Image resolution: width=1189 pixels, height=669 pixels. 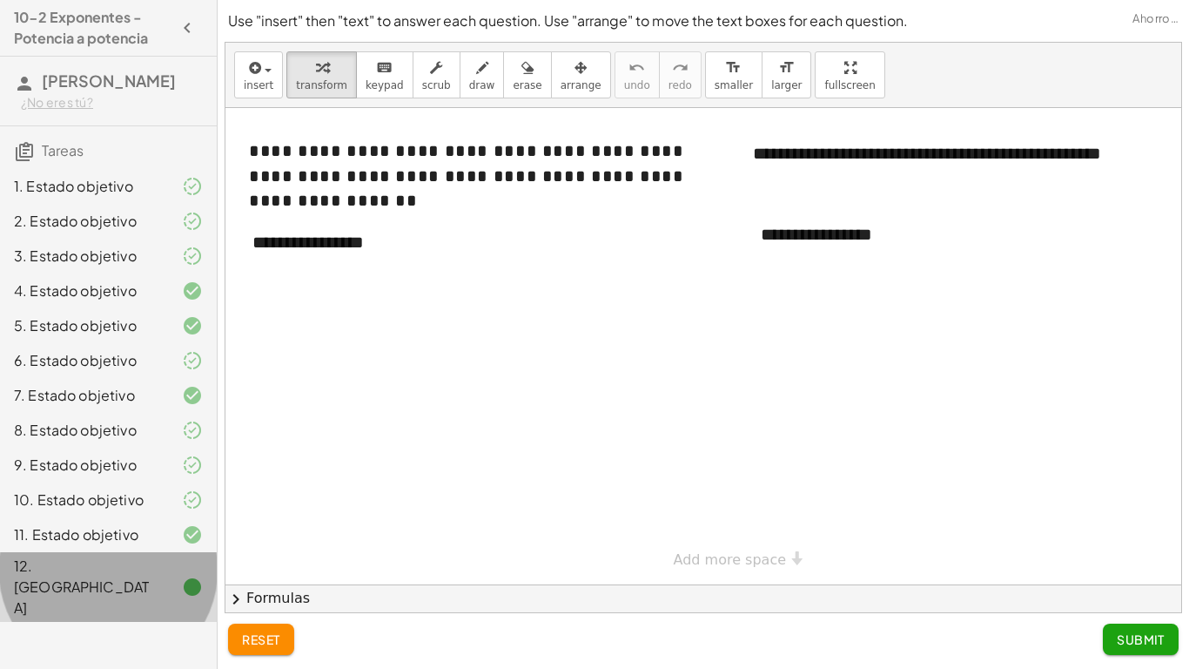 What do you see at coordinates (1140, 639) in the screenshot?
I see `button: Submit` at bounding box center [1140, 639].